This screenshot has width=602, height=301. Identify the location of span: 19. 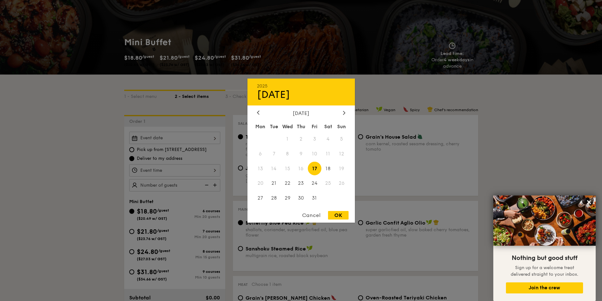
(342, 169).